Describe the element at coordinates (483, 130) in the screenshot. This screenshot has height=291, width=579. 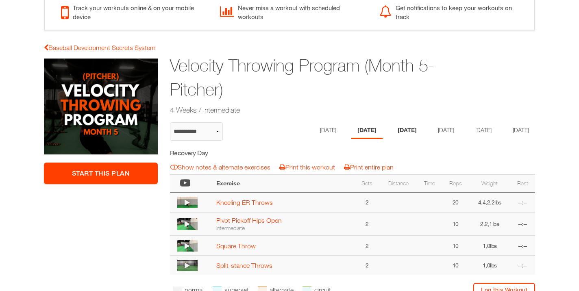
I see `li: Day 5` at that location.